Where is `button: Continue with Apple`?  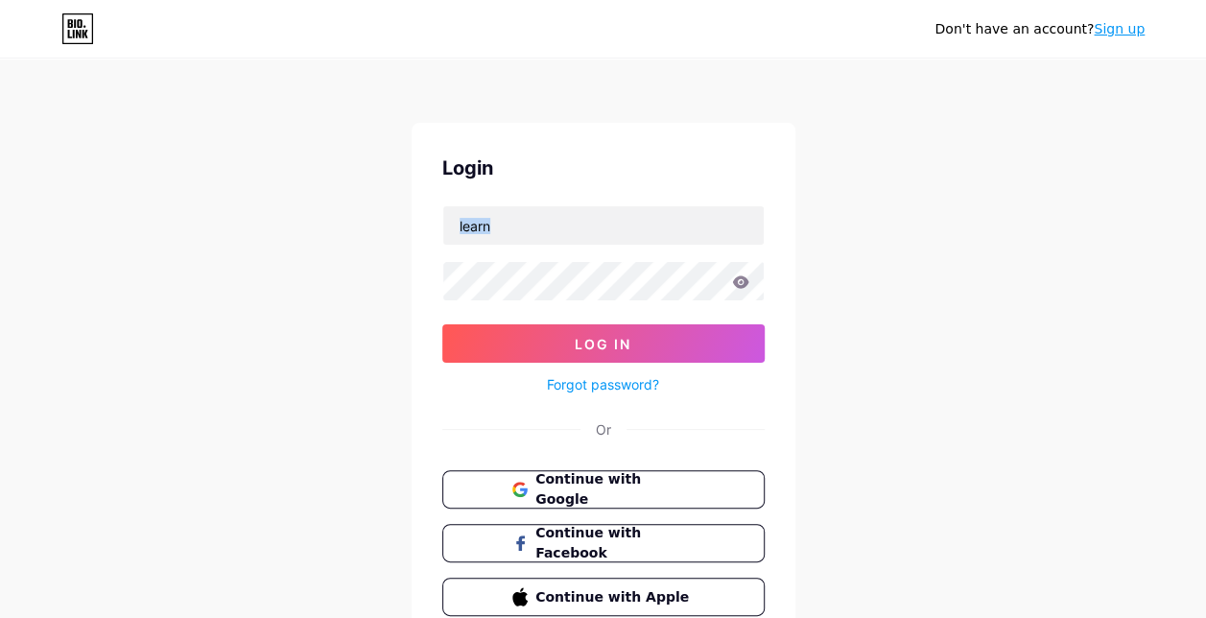
button: Continue with Apple is located at coordinates (604, 597).